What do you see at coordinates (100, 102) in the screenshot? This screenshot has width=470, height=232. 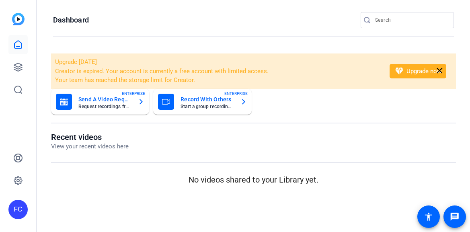 I see `button: Send A Video RequestRequest recordings from anyone, anywhereENTERPRISE` at bounding box center [100, 102].